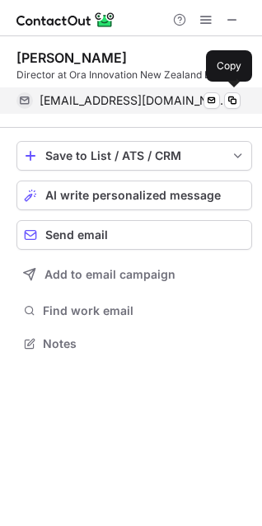 The width and height of the screenshot is (262, 526). What do you see at coordinates (133, 195) in the screenshot?
I see `span: AI write personalized message` at bounding box center [133, 195].